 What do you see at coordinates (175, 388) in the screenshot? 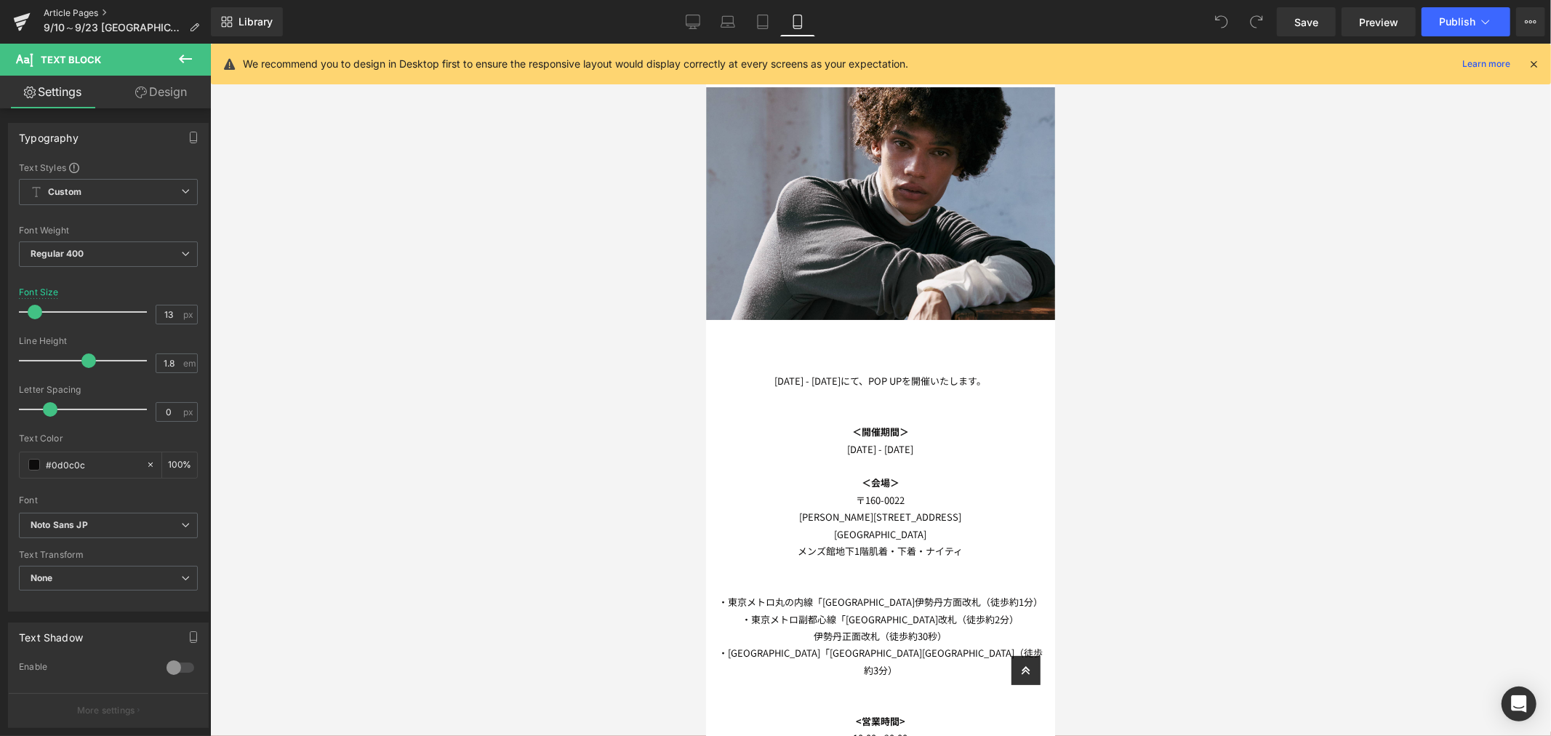
I see `strong: ＜開催期間＞` at bounding box center [175, 388].